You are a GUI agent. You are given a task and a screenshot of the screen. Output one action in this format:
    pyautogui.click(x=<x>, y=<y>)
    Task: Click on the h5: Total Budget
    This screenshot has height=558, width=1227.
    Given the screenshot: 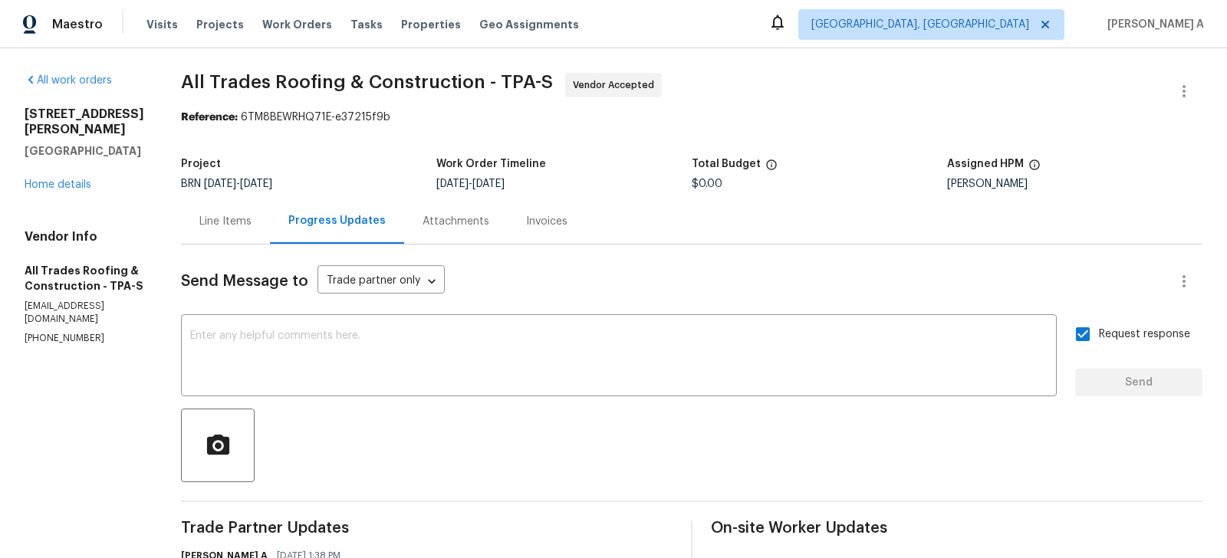 What is the action you would take?
    pyautogui.click(x=726, y=164)
    